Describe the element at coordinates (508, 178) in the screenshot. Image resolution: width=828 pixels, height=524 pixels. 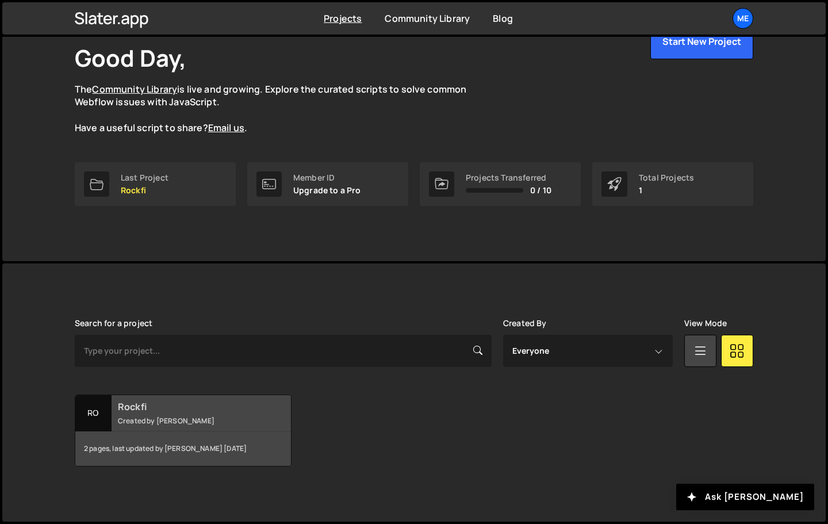
I see `div: Projects Transferred` at that location.